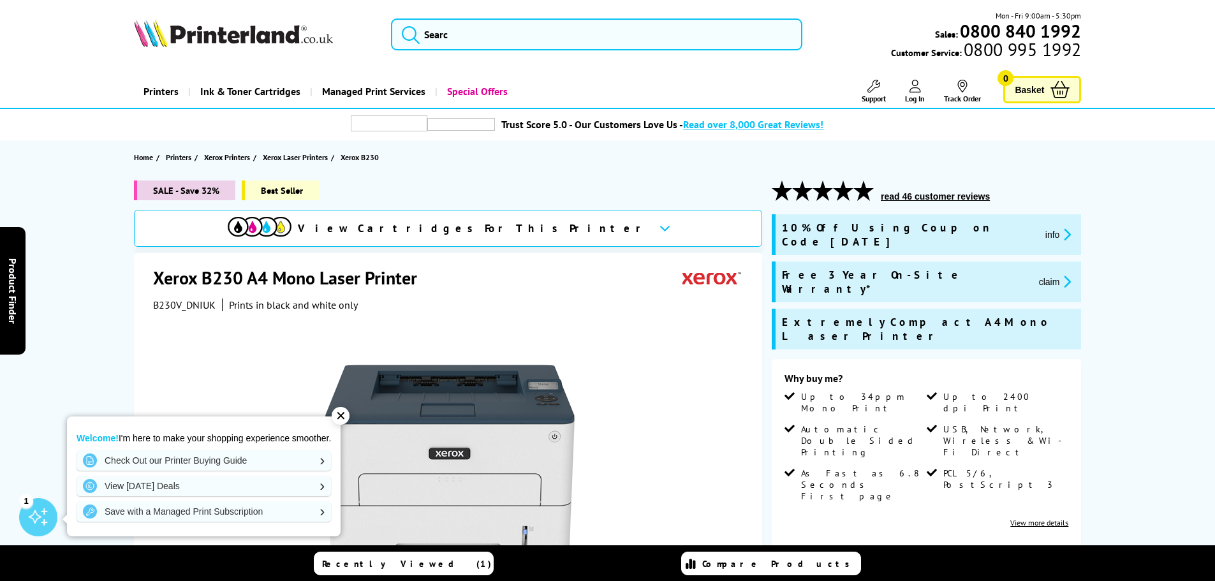  Describe the element at coordinates (1005, 78) in the screenshot. I see `span: 0` at that location.